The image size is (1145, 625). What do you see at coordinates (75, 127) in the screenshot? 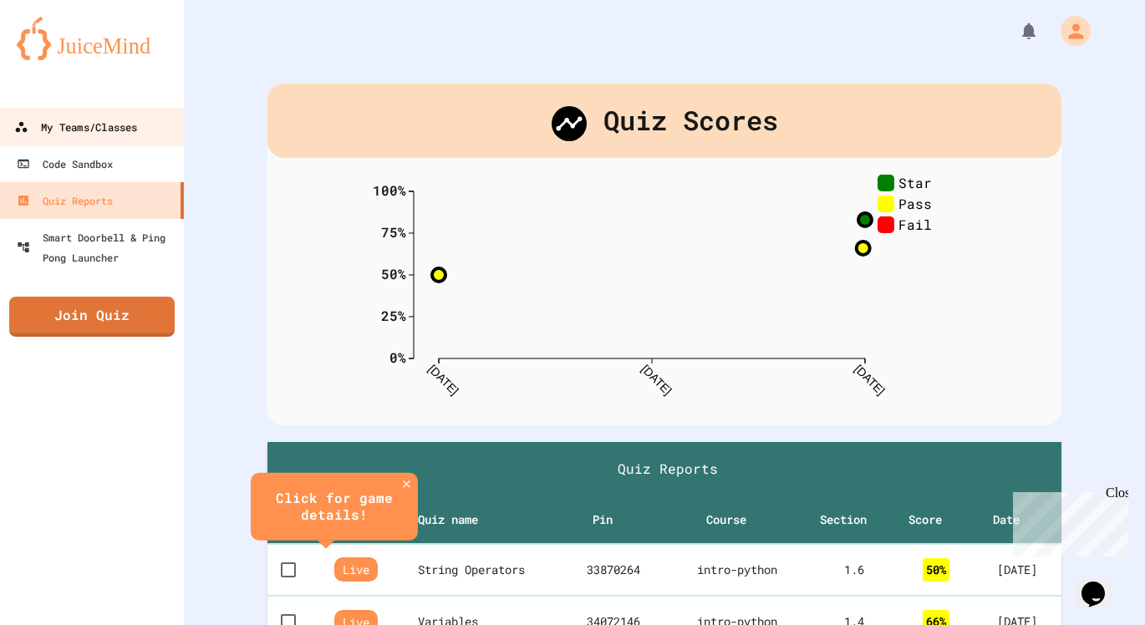
I see `div: My Teams/Classes` at bounding box center [75, 127].